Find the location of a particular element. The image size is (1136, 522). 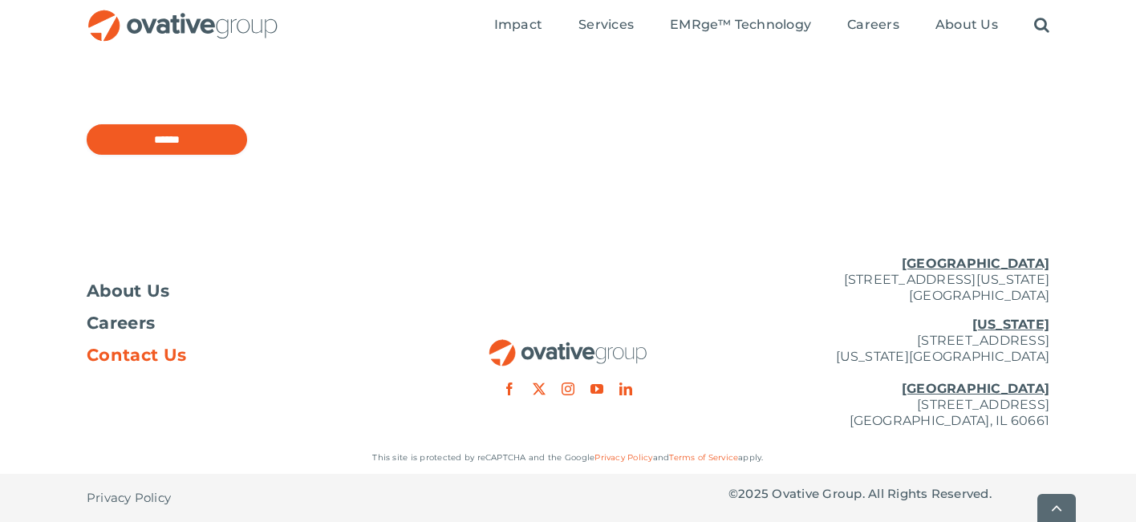

a: Search is located at coordinates (1041, 26).